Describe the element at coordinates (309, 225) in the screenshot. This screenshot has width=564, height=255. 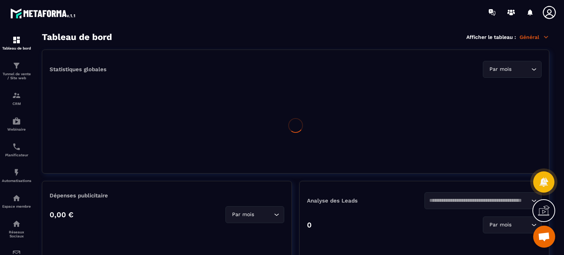
I see `p: 0` at that location.